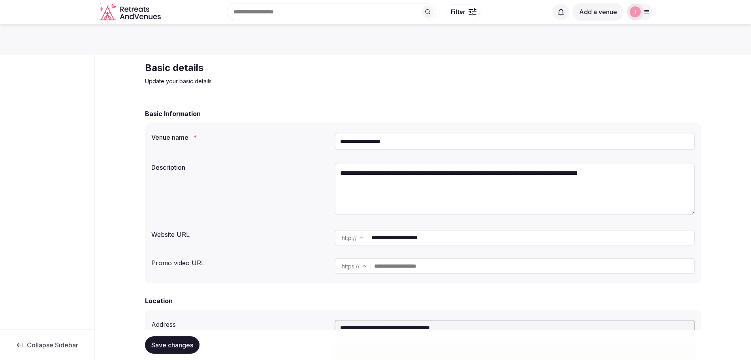  What do you see at coordinates (47, 345) in the screenshot?
I see `button: Collapse Sidebar` at bounding box center [47, 345].